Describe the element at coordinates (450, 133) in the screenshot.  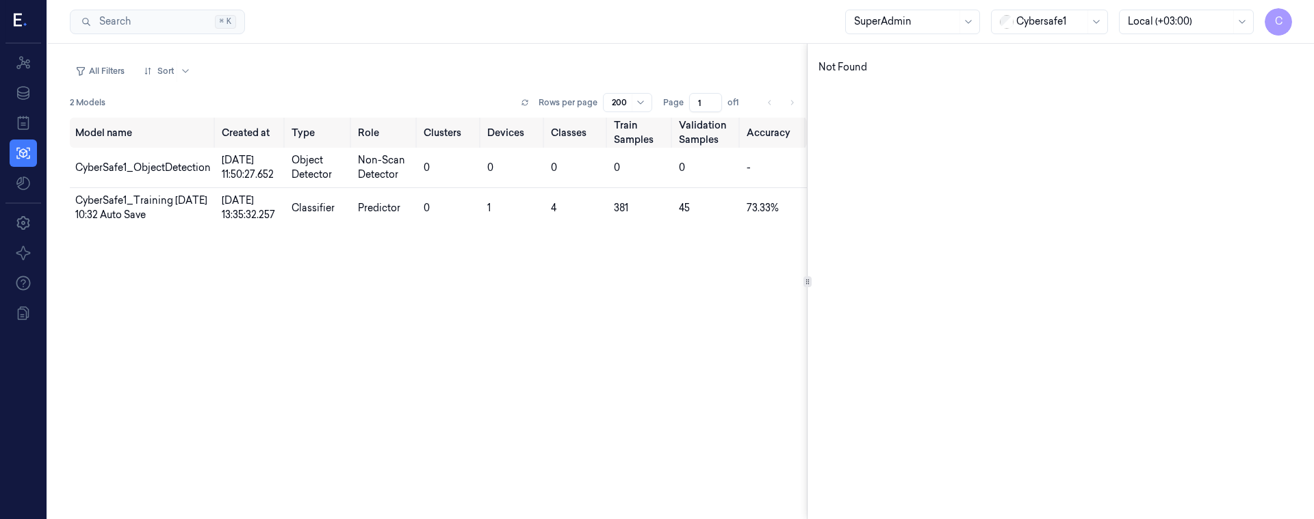
I see `th: Clusters` at that location.